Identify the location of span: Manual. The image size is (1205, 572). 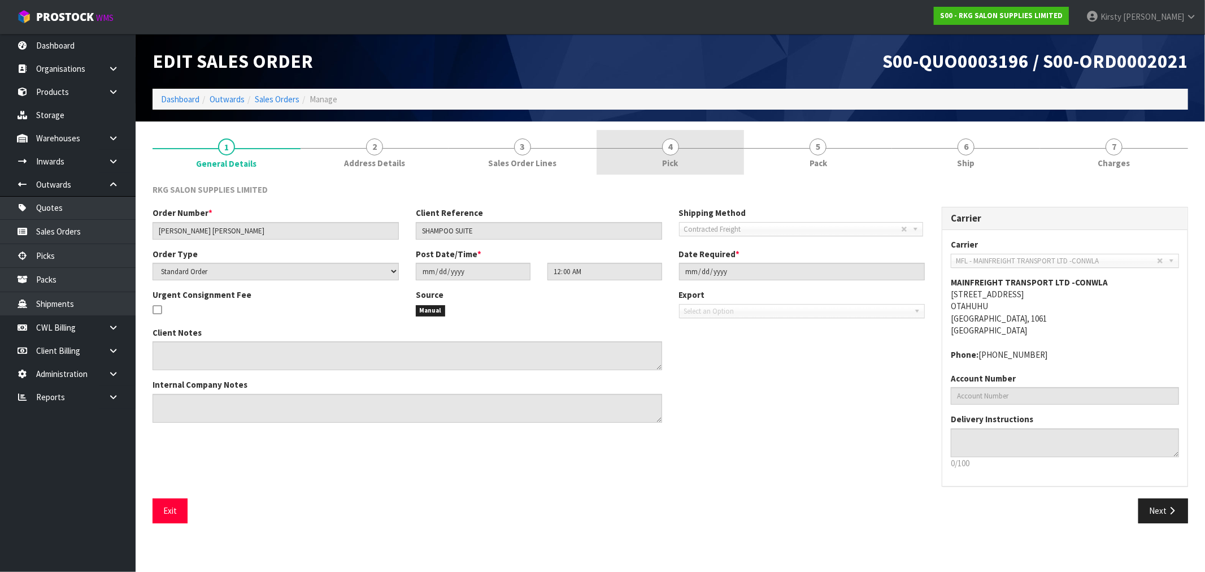
(431, 311).